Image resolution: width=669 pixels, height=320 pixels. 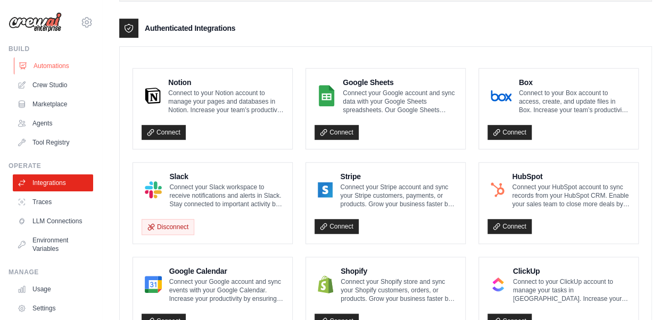 What do you see at coordinates (325, 285) in the screenshot?
I see `img: Shopify Logo` at bounding box center [325, 285].